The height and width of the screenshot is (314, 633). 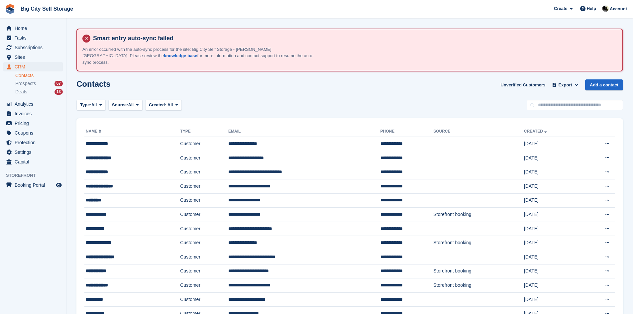 I want to click on span: Tasks, so click(x=35, y=38).